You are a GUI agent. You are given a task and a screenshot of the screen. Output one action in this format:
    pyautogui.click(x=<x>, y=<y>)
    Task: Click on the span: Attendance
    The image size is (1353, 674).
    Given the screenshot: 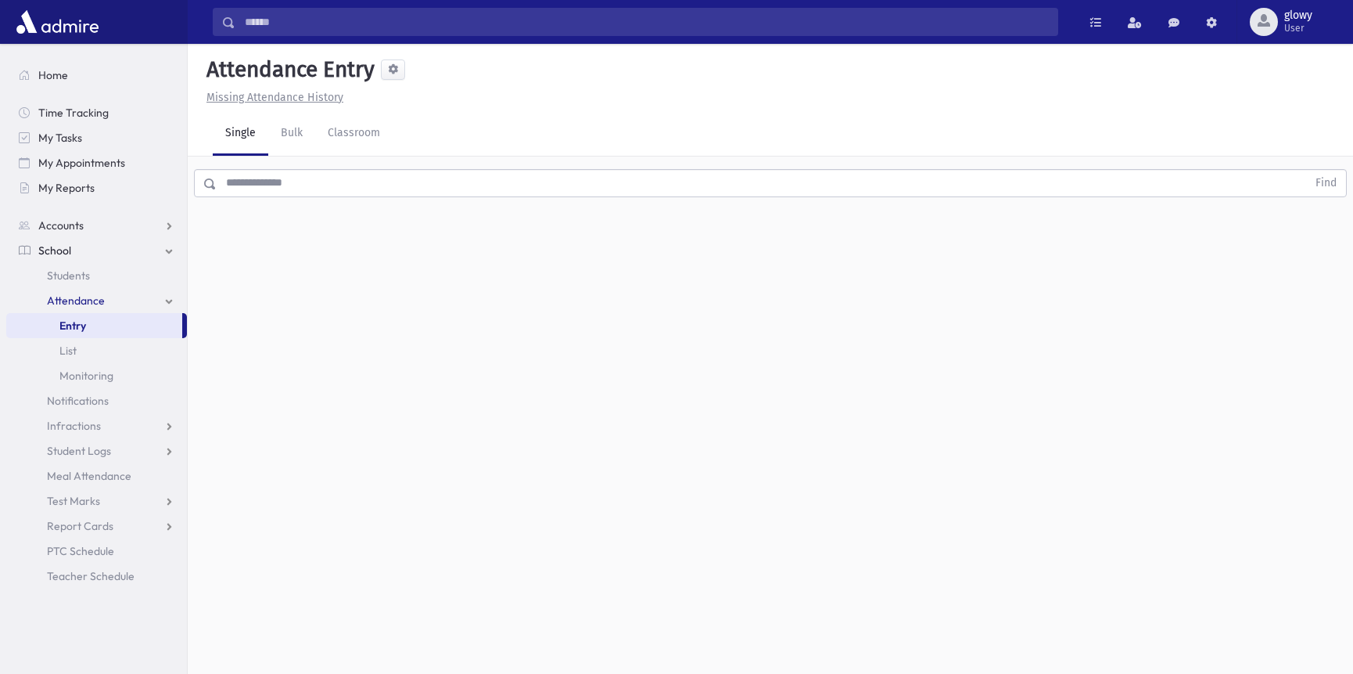 What is the action you would take?
    pyautogui.click(x=76, y=300)
    